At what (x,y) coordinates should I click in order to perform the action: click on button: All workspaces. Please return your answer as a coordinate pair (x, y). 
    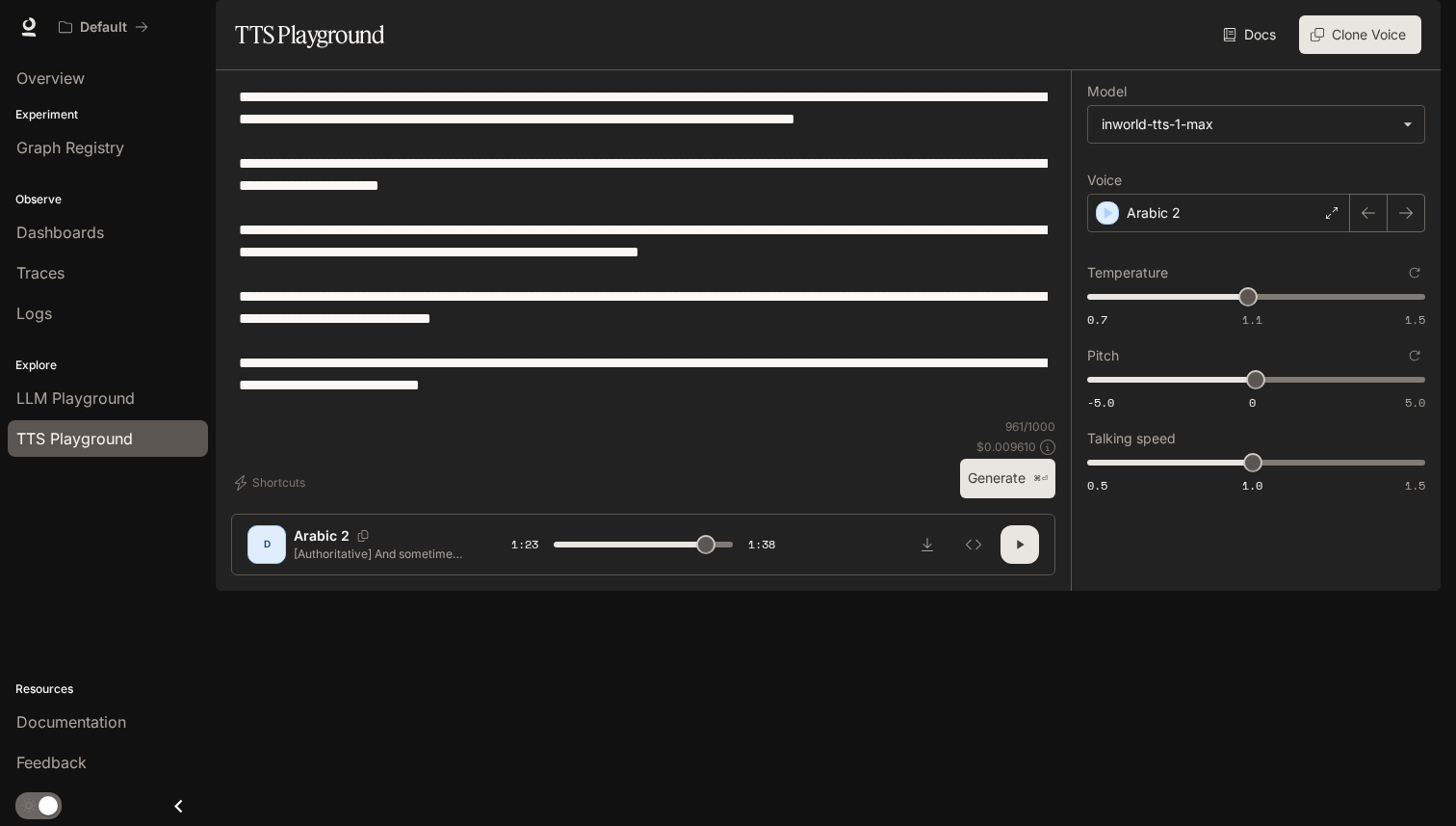
    Looking at the image, I should click on (103, 27).